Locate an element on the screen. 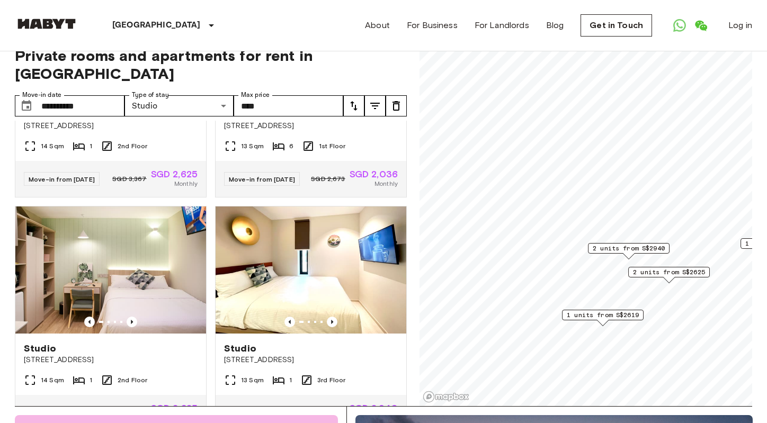  label: Max price is located at coordinates (255, 95).